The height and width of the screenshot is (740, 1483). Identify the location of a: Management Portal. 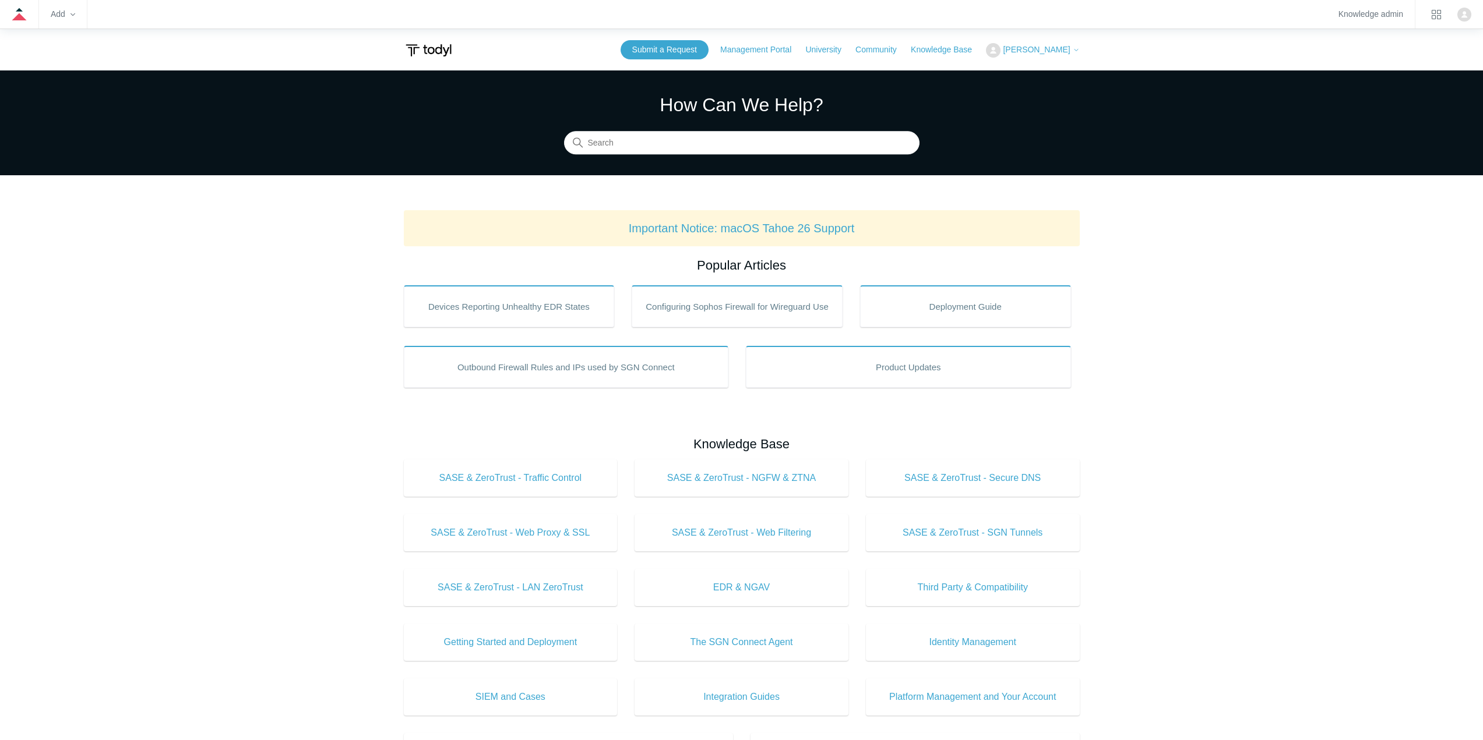
(761, 50).